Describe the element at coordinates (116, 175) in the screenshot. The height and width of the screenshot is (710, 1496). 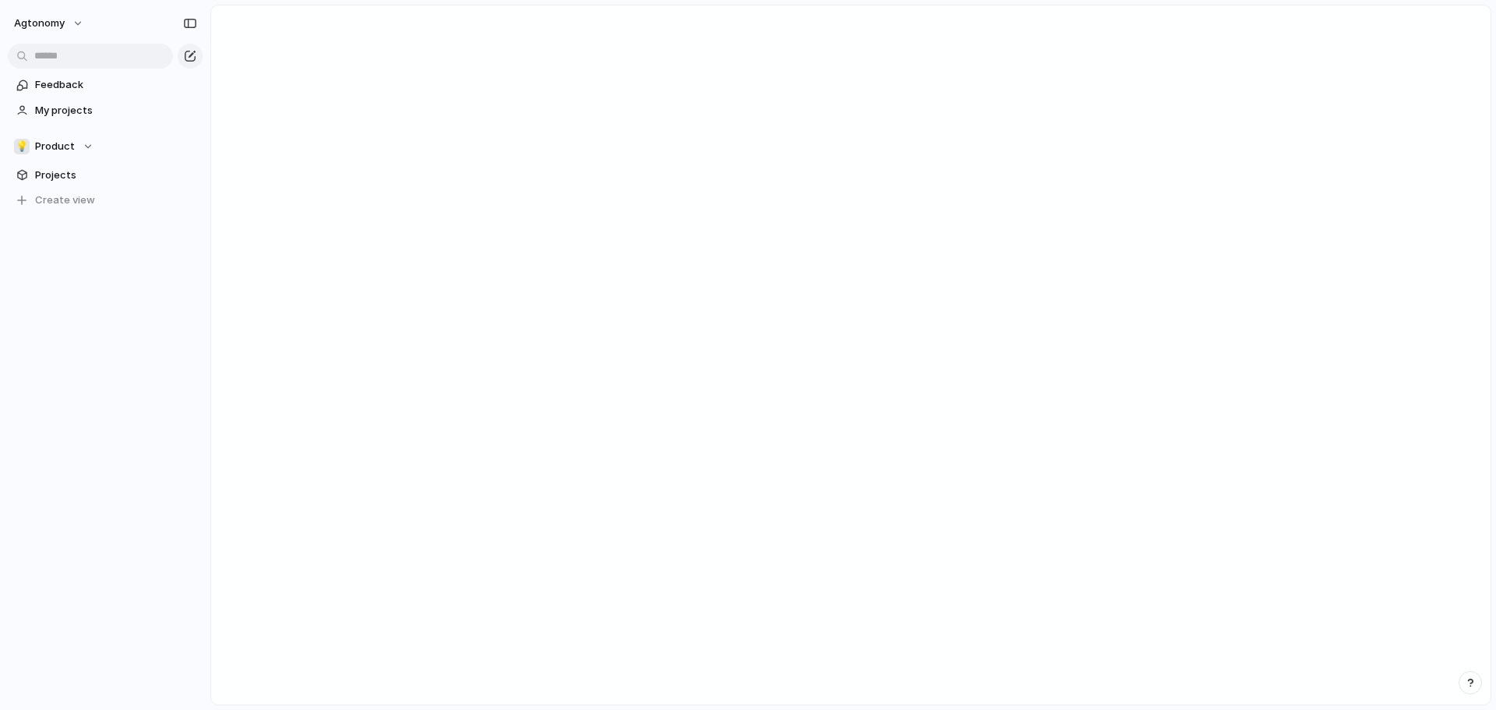
I see `span: Projects` at that location.